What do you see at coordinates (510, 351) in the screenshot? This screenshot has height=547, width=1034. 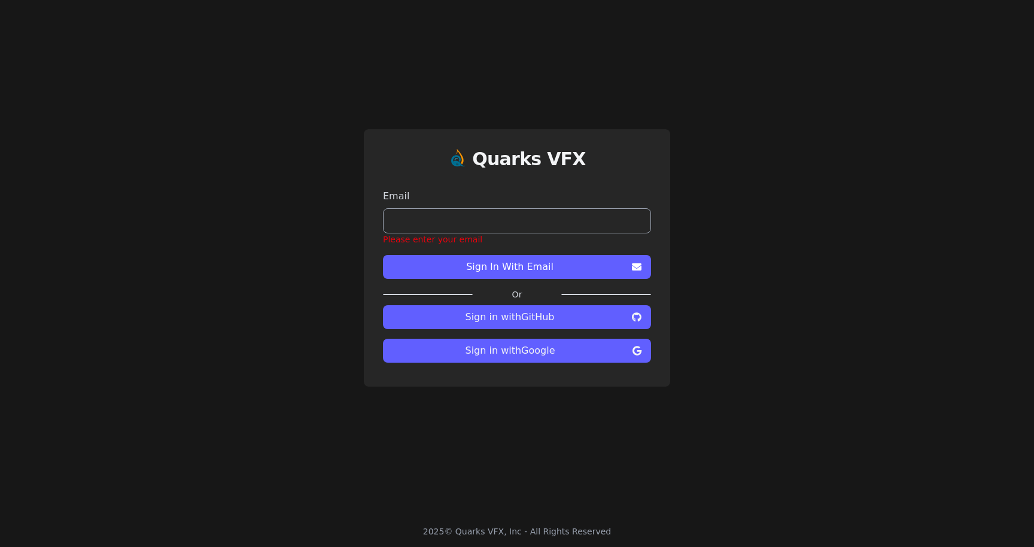 I see `span: Sign in with Google` at bounding box center [510, 351].